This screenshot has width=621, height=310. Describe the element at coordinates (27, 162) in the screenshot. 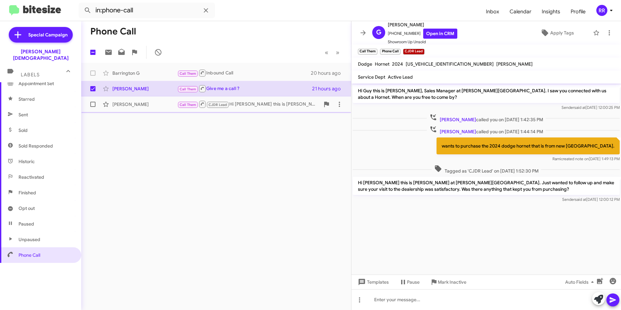

I see `span: Historic` at that location.